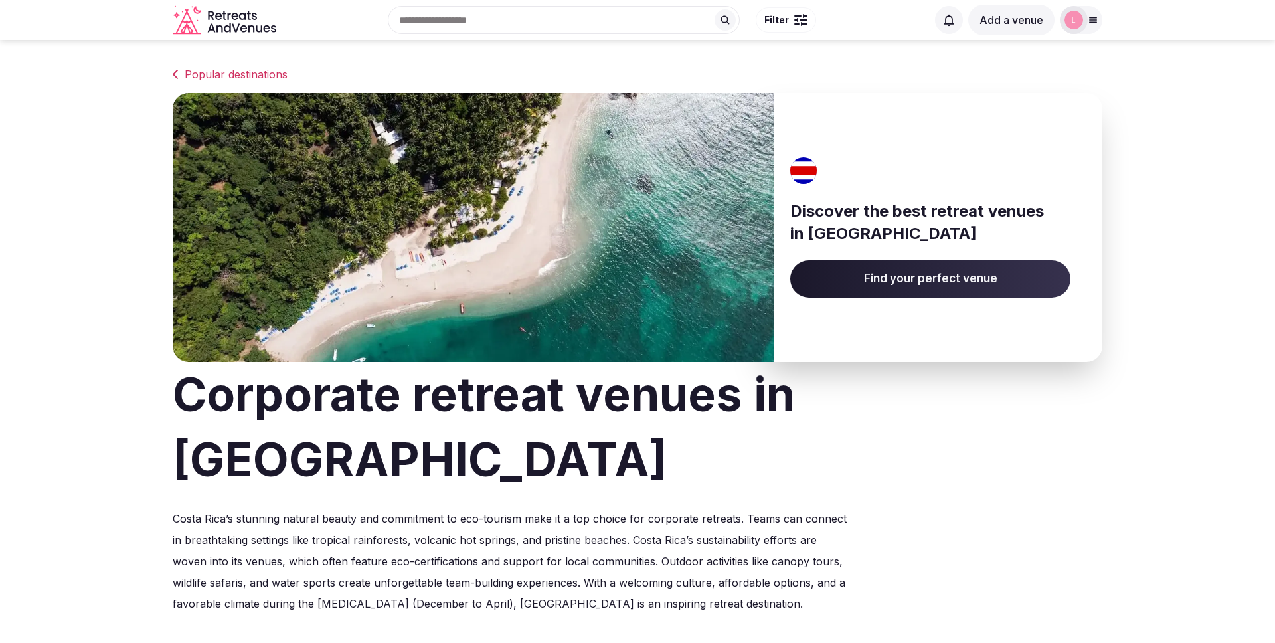 The height and width of the screenshot is (643, 1275). Describe the element at coordinates (1011, 20) in the screenshot. I see `button: Add a venue` at that location.